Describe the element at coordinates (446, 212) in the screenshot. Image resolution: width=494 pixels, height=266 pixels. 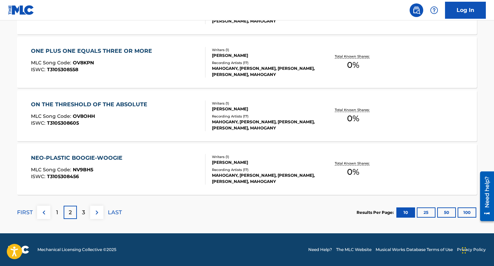
I see `button: 50` at that location.